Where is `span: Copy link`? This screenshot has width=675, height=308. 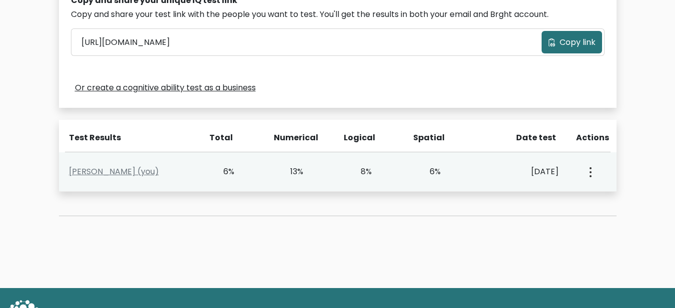 span: Copy link is located at coordinates (578, 42).